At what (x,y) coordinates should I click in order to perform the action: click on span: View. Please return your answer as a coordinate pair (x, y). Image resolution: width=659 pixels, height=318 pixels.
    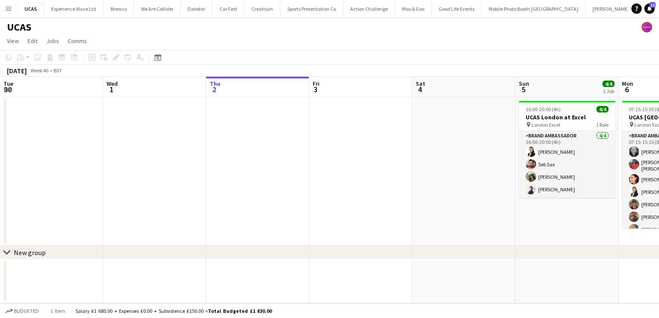
    Looking at the image, I should click on (13, 41).